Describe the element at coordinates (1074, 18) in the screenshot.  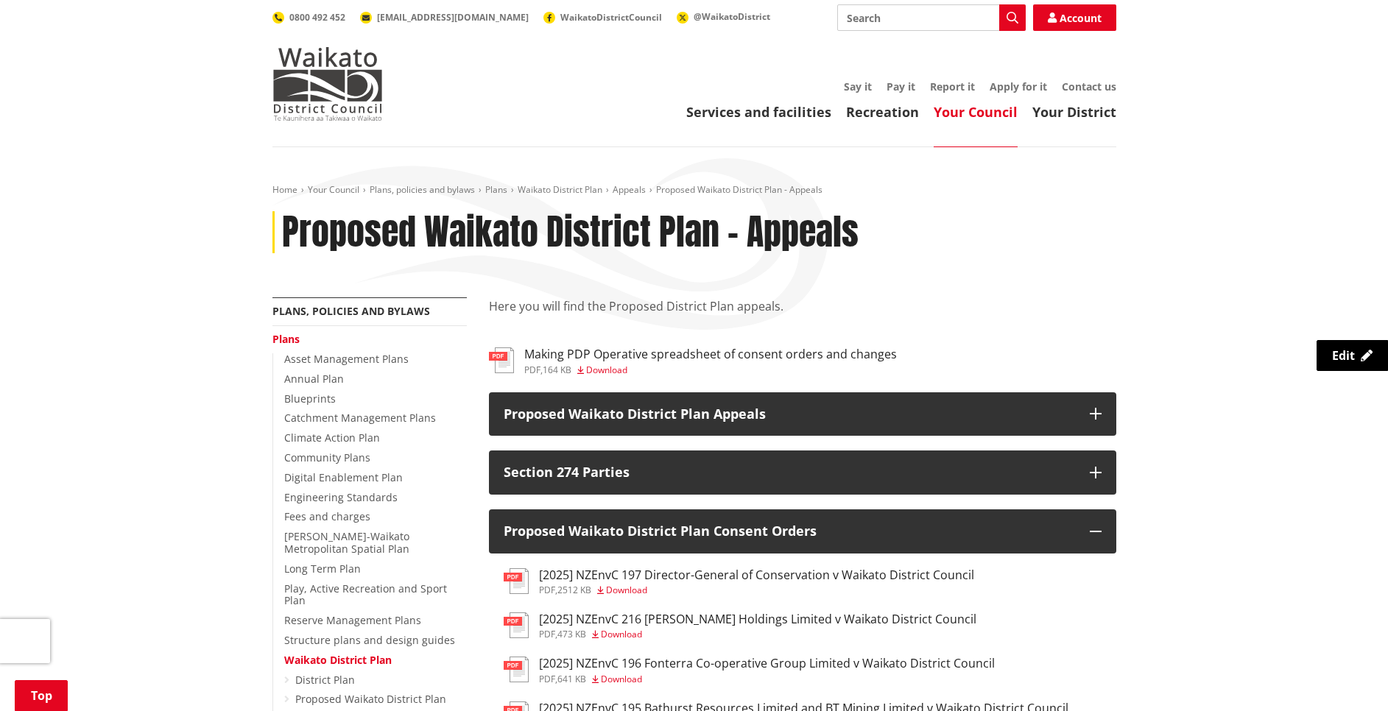
I see `a: Account` at that location.